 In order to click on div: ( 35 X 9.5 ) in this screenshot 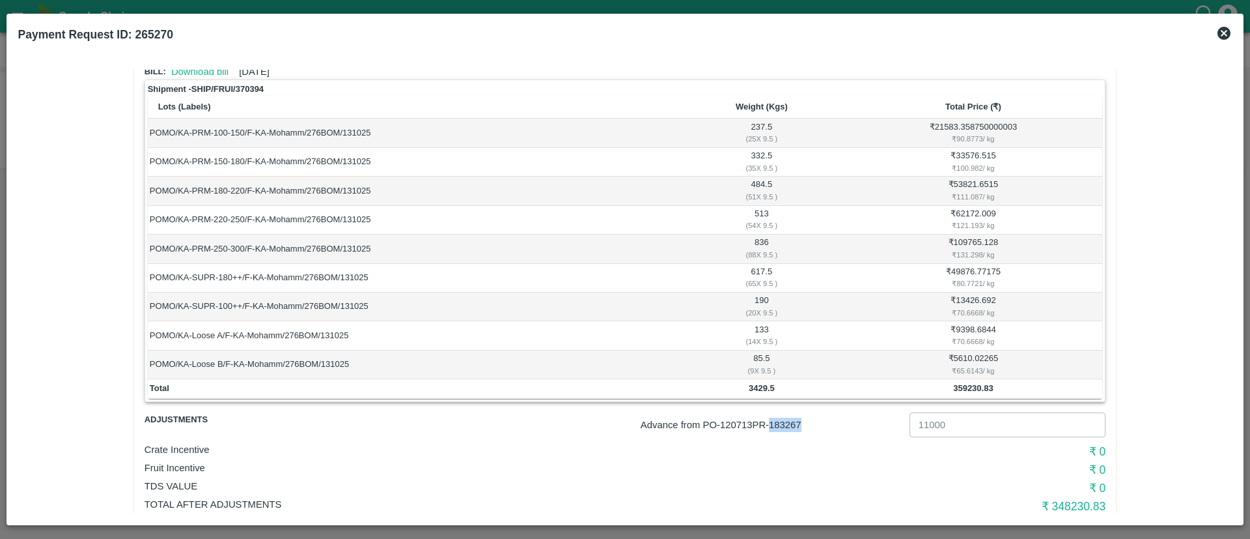, I will do `click(761, 168)`.